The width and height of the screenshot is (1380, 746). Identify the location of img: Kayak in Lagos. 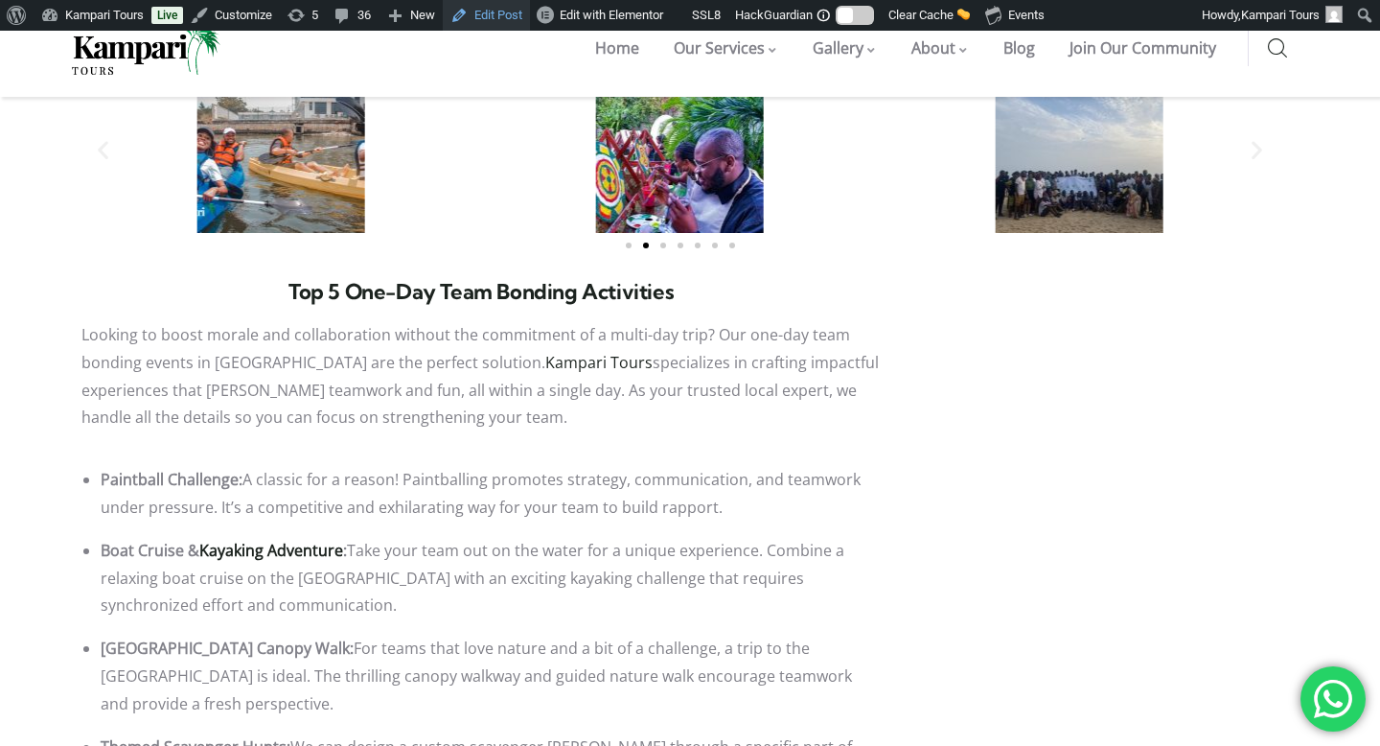
(281, 149).